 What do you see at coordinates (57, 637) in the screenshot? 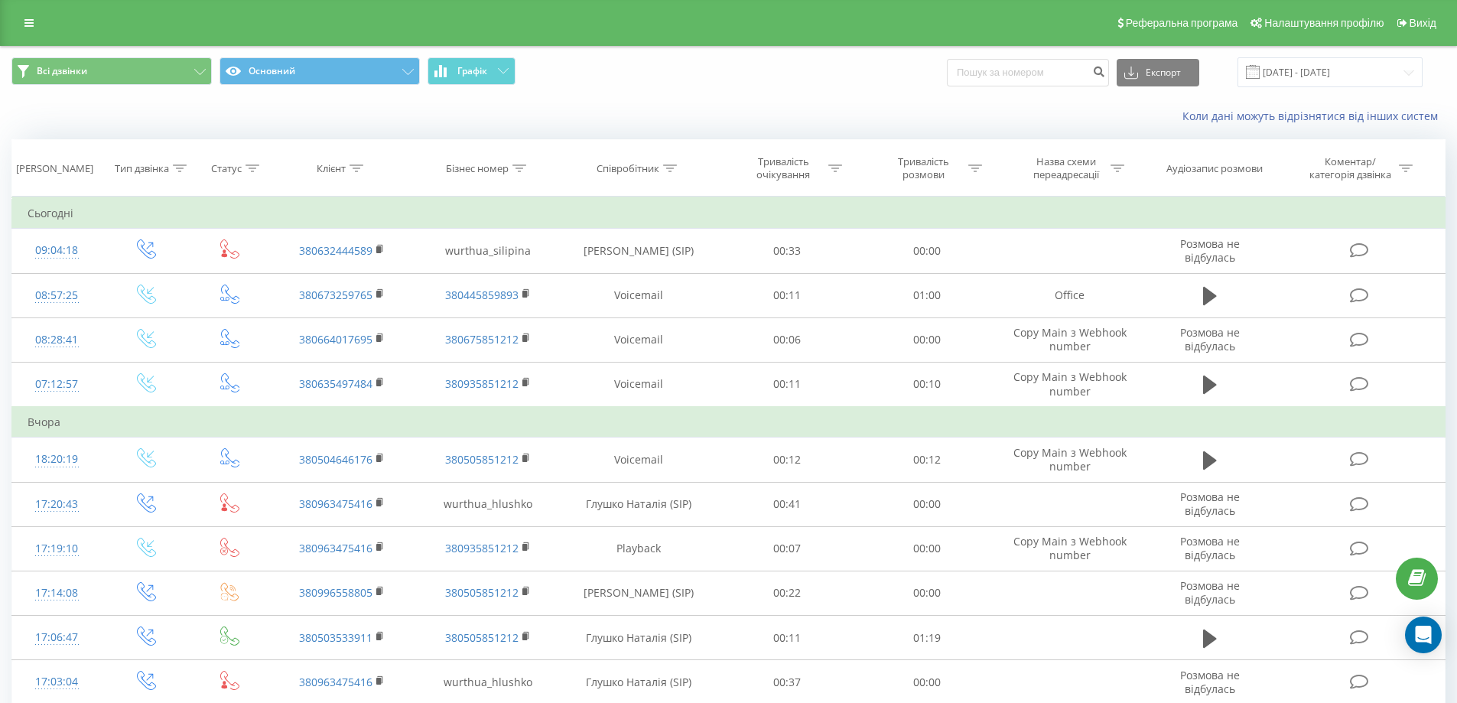
I see `div: 17:06:47` at bounding box center [57, 637].